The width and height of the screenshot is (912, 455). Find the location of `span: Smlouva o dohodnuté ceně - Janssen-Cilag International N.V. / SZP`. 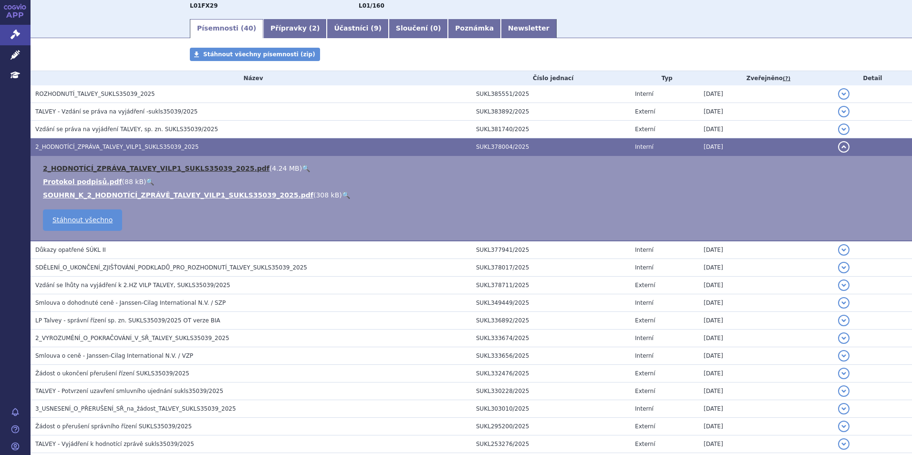

span: Smlouva o dohodnuté ceně - Janssen-Cilag International N.V. / SZP is located at coordinates (130, 303).